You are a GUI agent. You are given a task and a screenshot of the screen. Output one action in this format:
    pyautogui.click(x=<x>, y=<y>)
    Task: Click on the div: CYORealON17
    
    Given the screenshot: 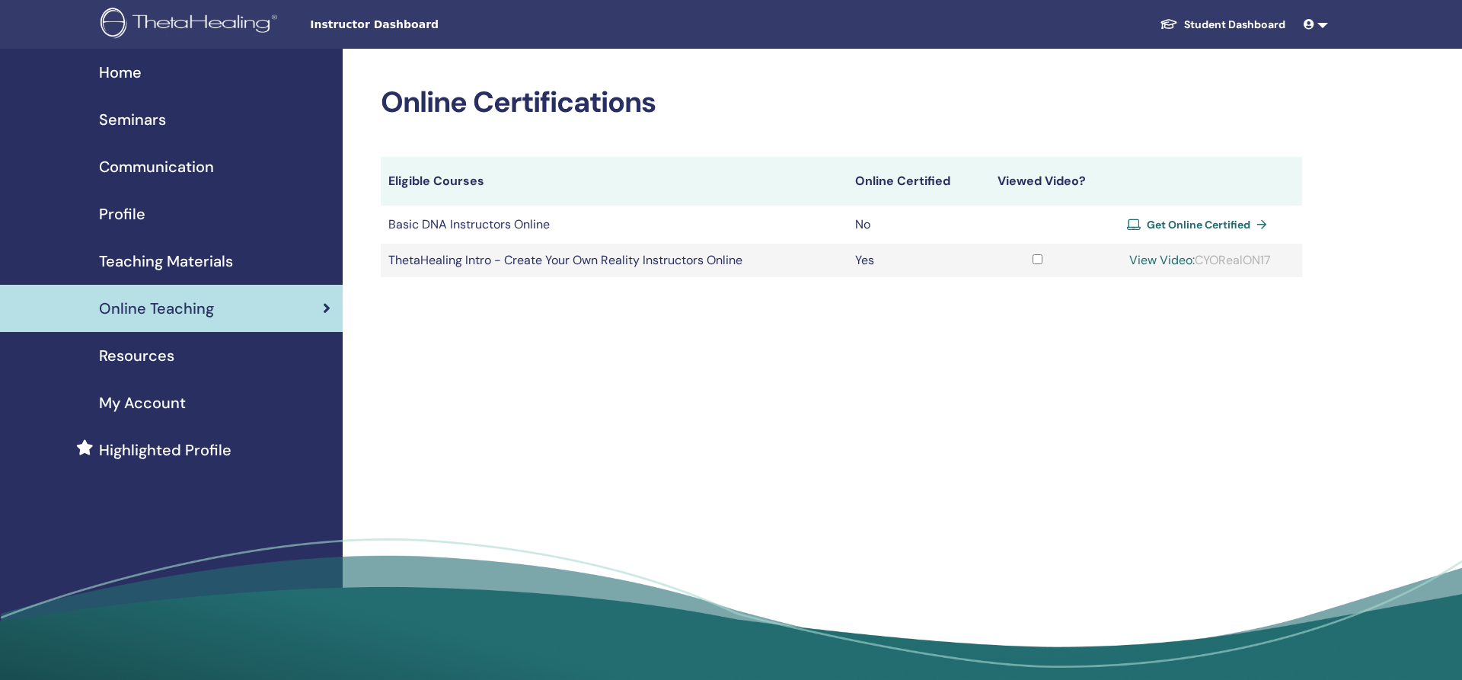 What is the action you would take?
    pyautogui.click(x=1200, y=260)
    